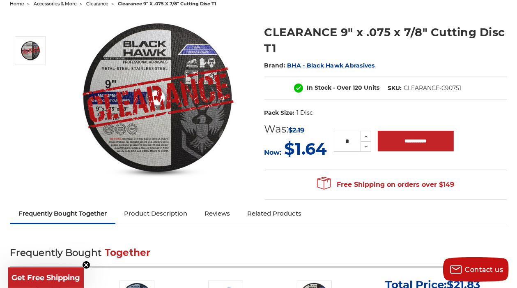 The width and height of the screenshot is (517, 288). What do you see at coordinates (296, 129) in the screenshot?
I see `div: Was:` at bounding box center [296, 129].